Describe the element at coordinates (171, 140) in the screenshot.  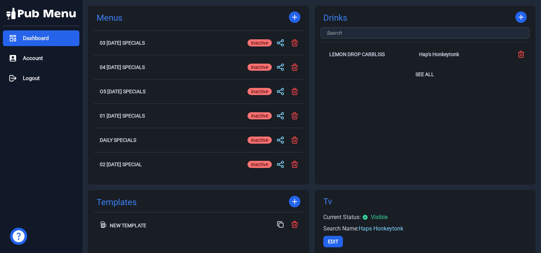
I see `button: Daily Specials` at that location.